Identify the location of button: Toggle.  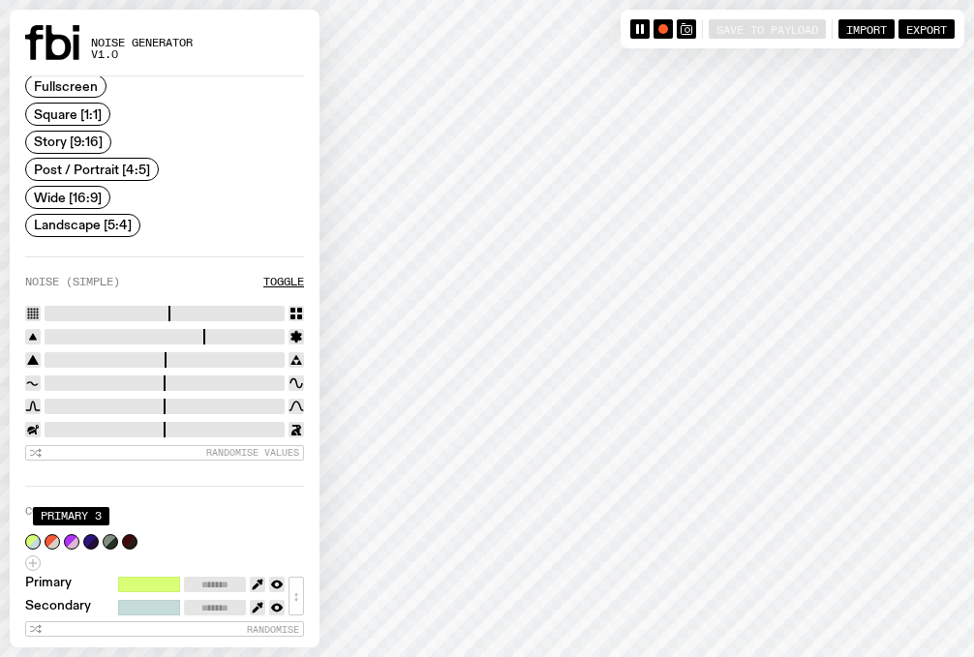
(284, 282).